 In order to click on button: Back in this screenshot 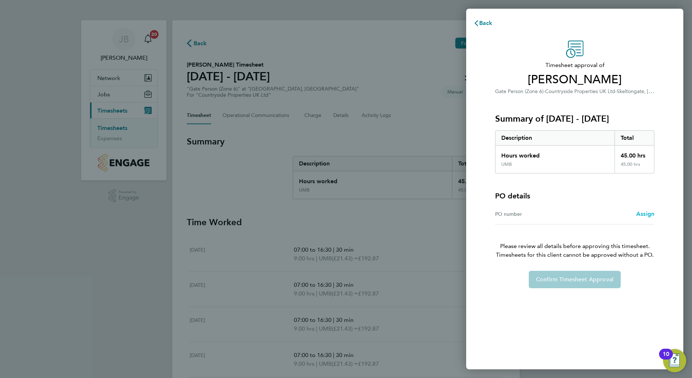, I will do `click(483, 23)`.